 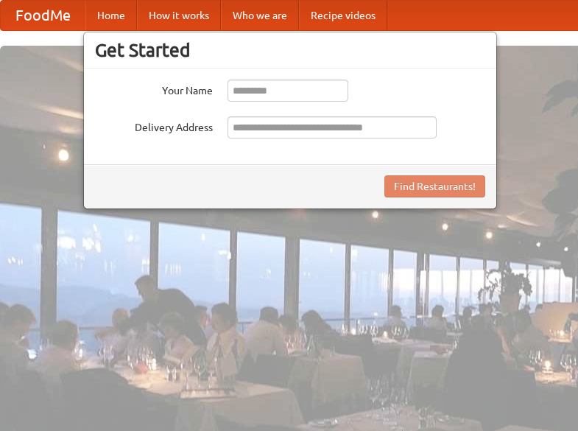 What do you see at coordinates (154, 88) in the screenshot?
I see `label: Your Name` at bounding box center [154, 88].